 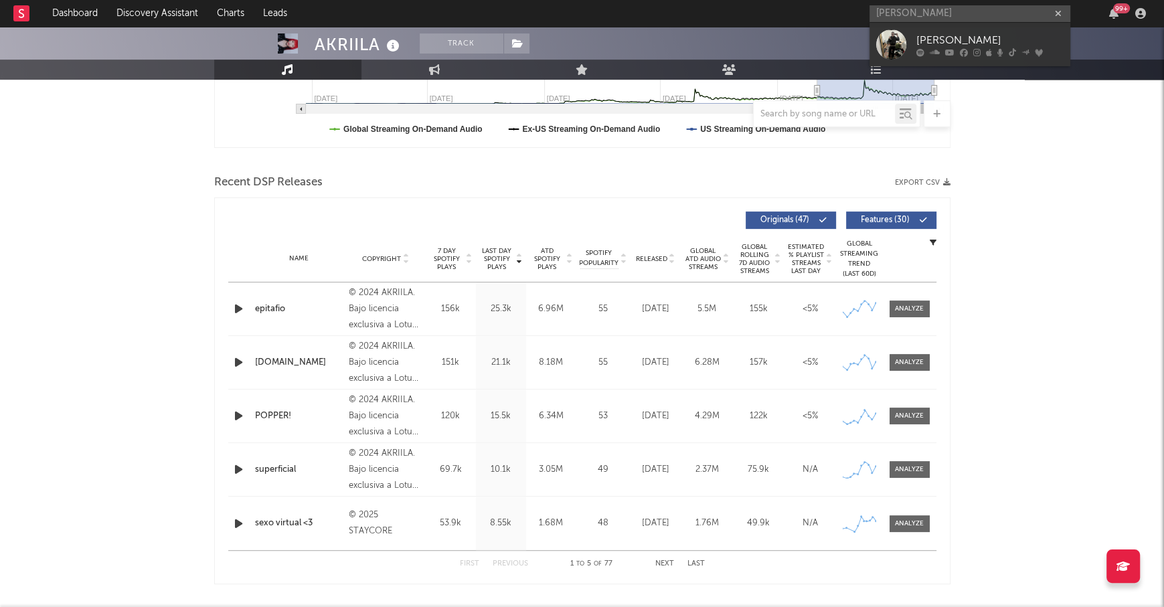 I want to click on button: Features(30), so click(x=891, y=220).